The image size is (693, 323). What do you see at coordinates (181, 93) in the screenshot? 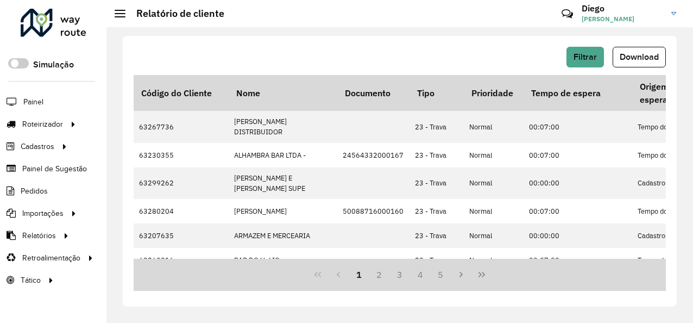
I see `th: Código do Cliente` at bounding box center [181, 93].